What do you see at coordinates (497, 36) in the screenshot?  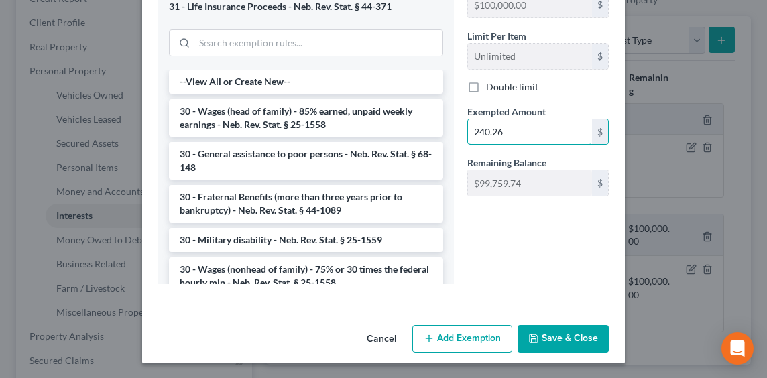 I see `label: Limit Per Item` at bounding box center [497, 36].